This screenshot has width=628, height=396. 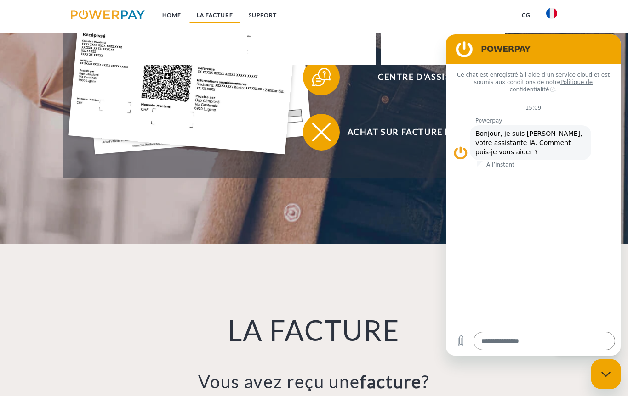 What do you see at coordinates (526, 15) in the screenshot?
I see `a: CG` at bounding box center [526, 15].